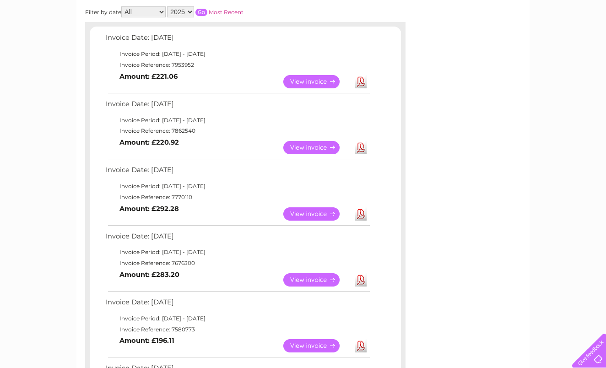  Describe the element at coordinates (149, 209) in the screenshot. I see `b: Amount: £292.28` at that location.